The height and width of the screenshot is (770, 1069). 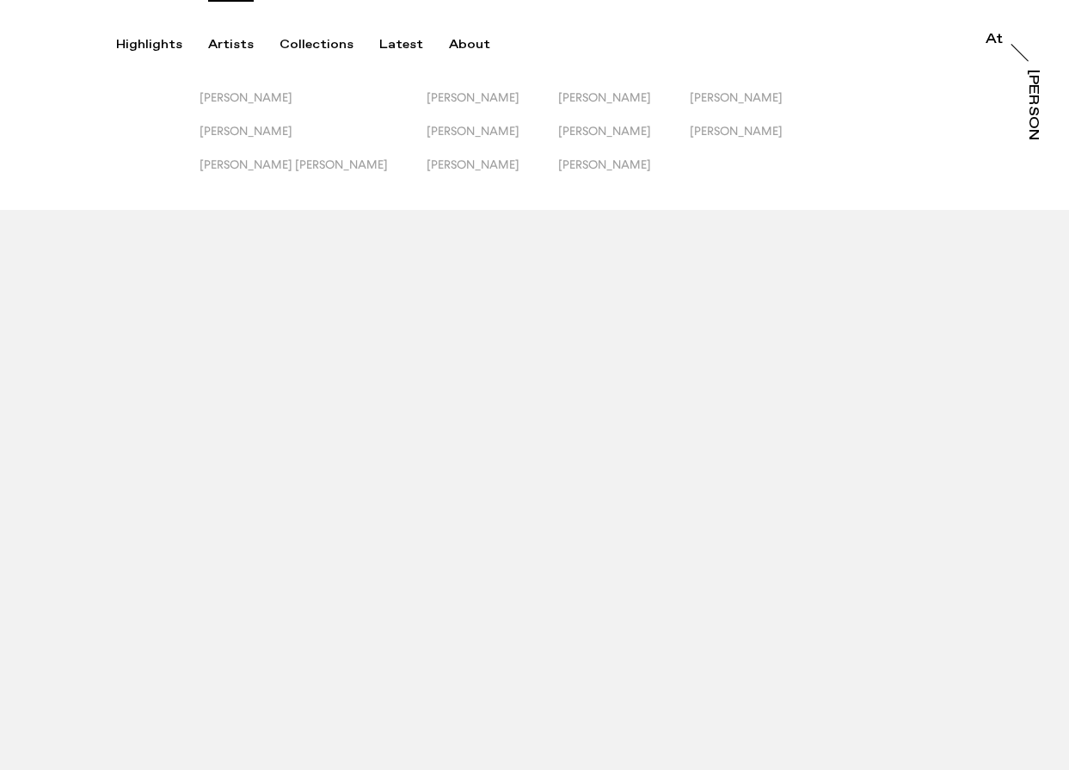 What do you see at coordinates (317, 45) in the screenshot?
I see `div: Collections` at bounding box center [317, 45].